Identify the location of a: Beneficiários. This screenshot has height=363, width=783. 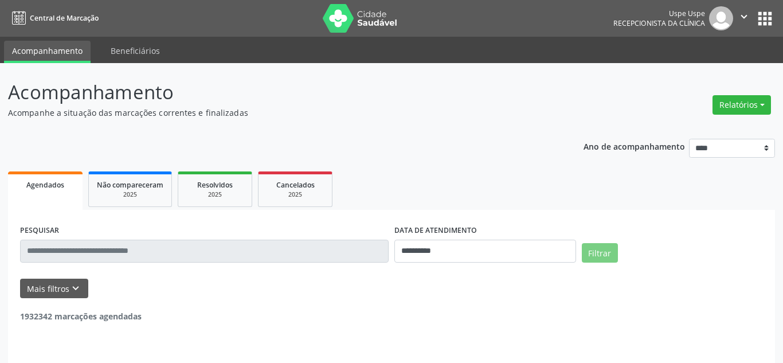
(135, 50).